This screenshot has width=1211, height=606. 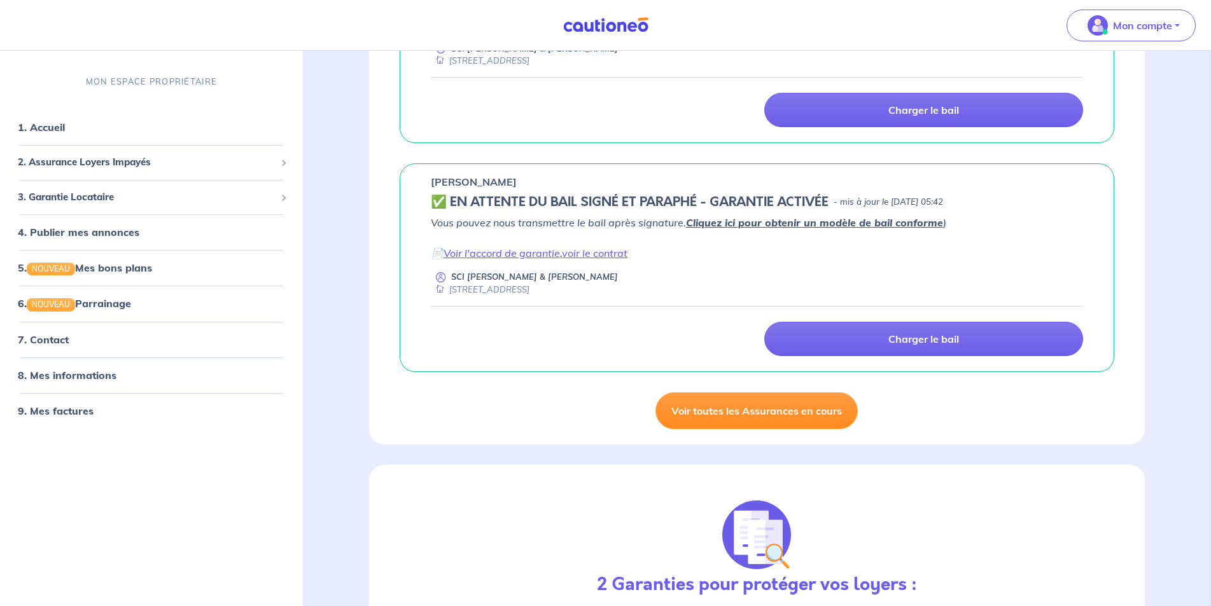 I want to click on p: MON ESPACE PROPRIÉTAIRE, so click(x=151, y=81).